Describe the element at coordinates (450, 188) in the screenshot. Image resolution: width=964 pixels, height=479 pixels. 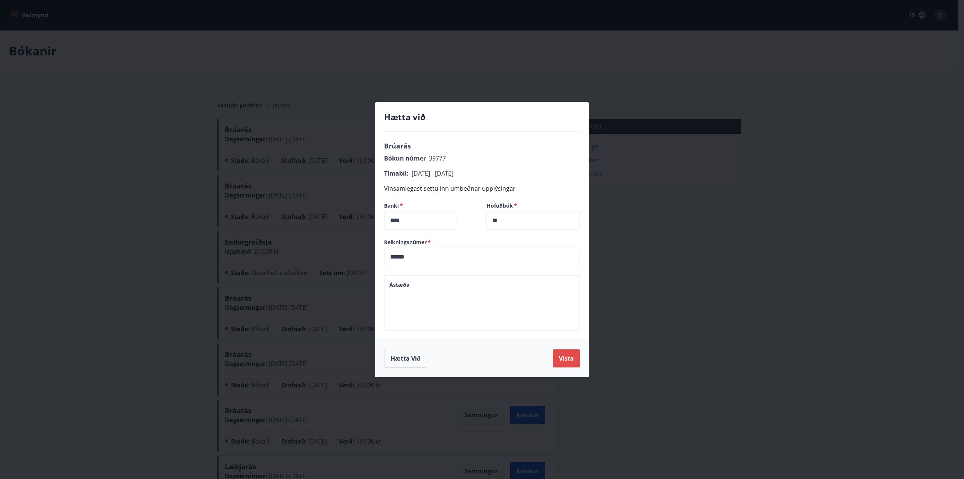
I see `span: Vinsamlegast settu inn umbeðnar upplýsingar` at that location.